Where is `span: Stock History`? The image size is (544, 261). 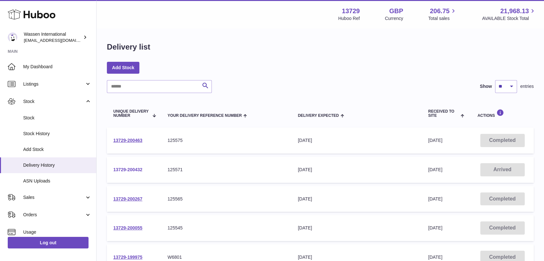
span: Stock History is located at coordinates (57, 134).